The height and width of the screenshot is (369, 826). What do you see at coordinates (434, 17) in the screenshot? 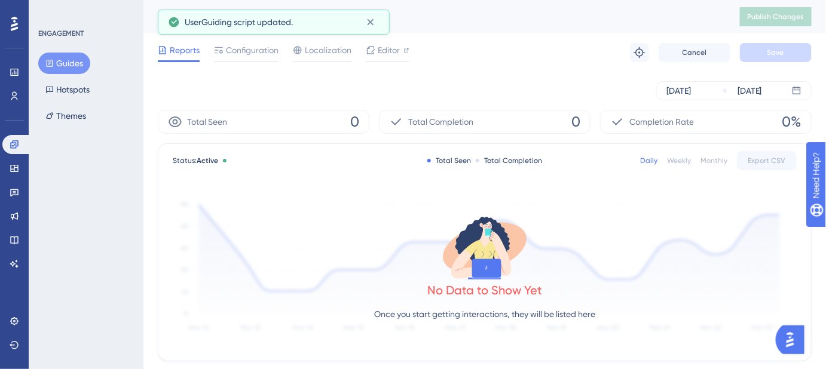
I see `div: SP Academy Video: Contacts` at bounding box center [434, 17].